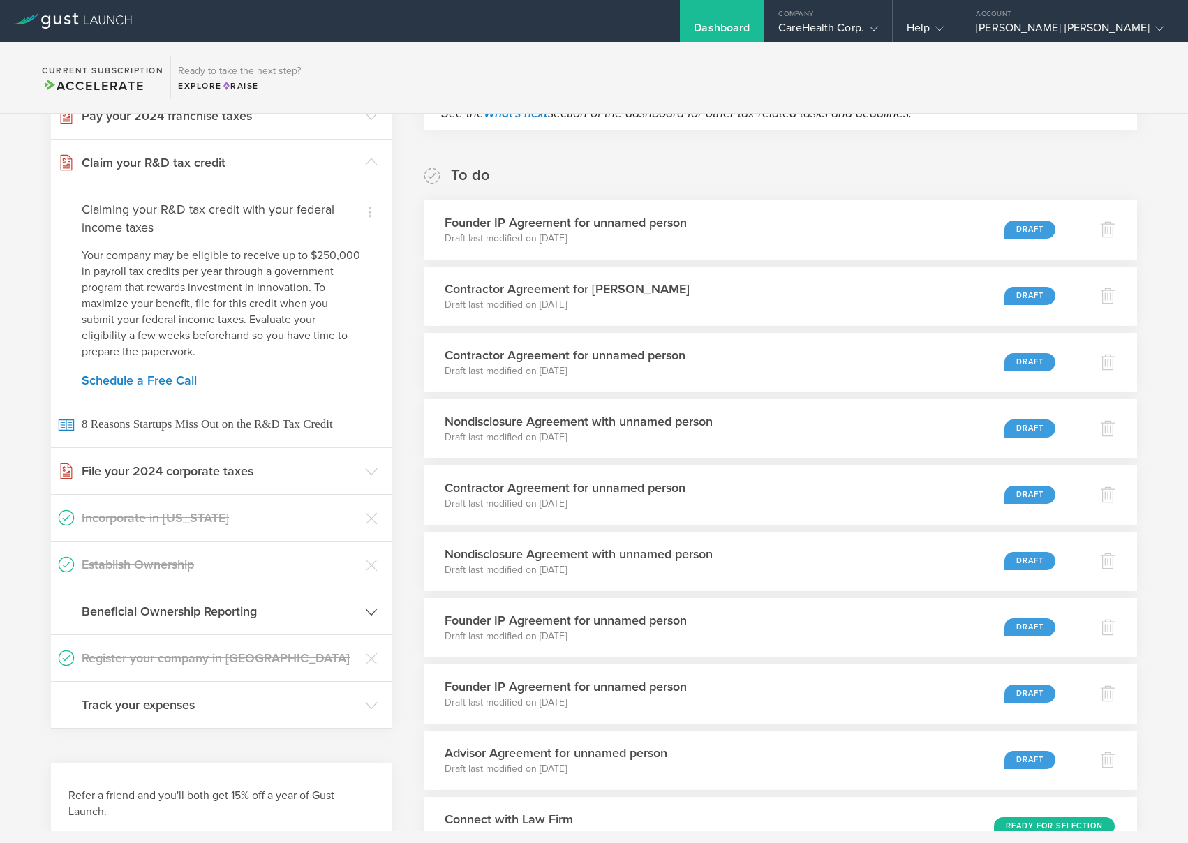  What do you see at coordinates (220, 116) in the screenshot?
I see `h3: Pay your 2024 franchise taxes` at bounding box center [220, 116].